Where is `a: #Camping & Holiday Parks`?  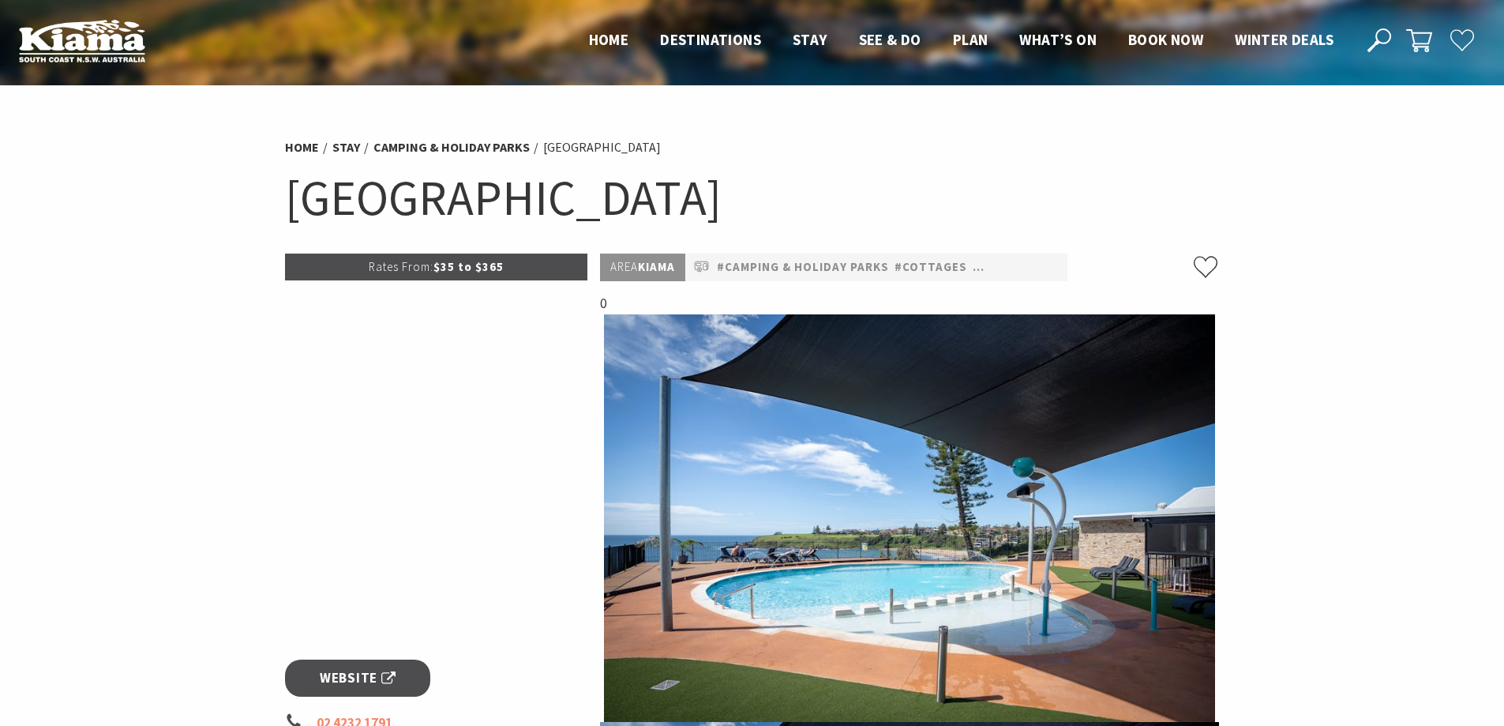 a: #Camping & Holiday Parks is located at coordinates (803, 267).